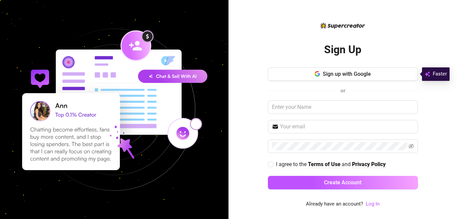 Image resolution: width=457 pixels, height=219 pixels. What do you see at coordinates (343, 91) in the screenshot?
I see `span: or` at bounding box center [343, 91].